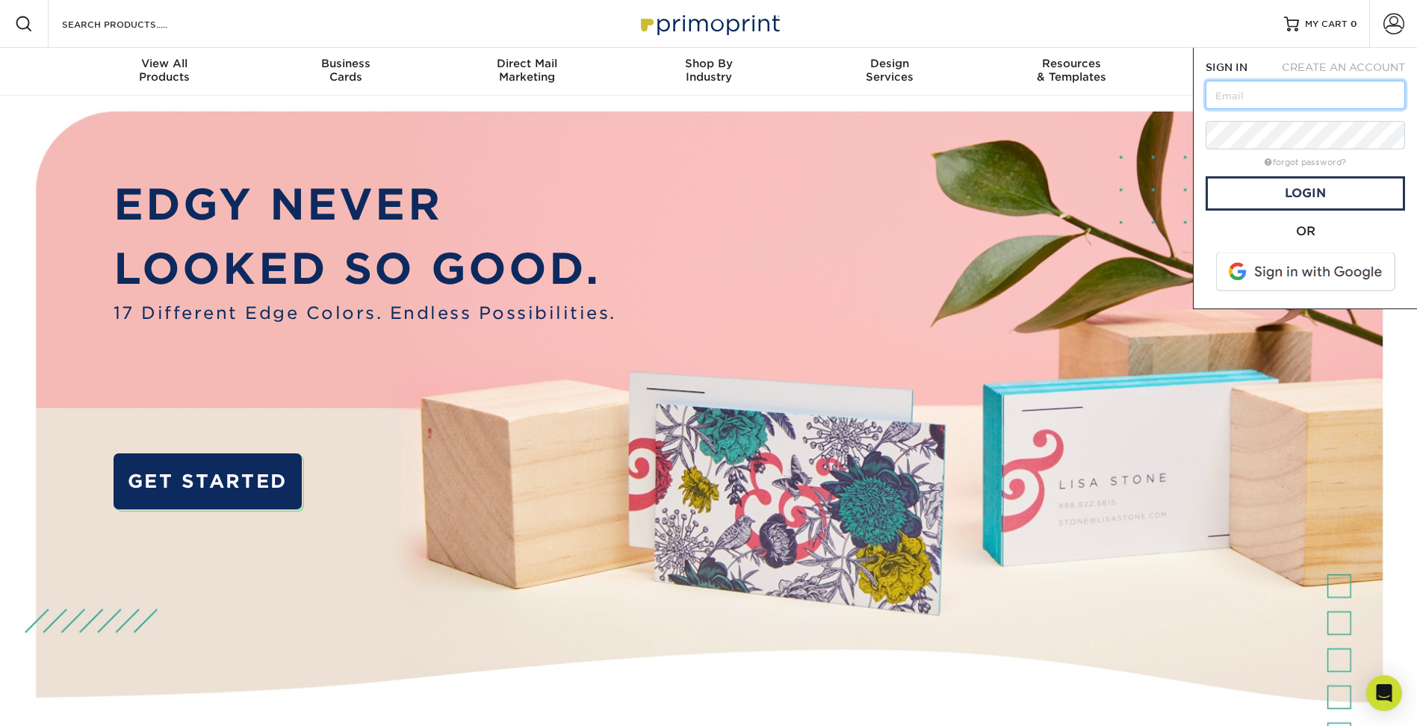 The width and height of the screenshot is (1417, 726). Describe the element at coordinates (345, 72) in the screenshot. I see `a: BusinessCards` at that location.